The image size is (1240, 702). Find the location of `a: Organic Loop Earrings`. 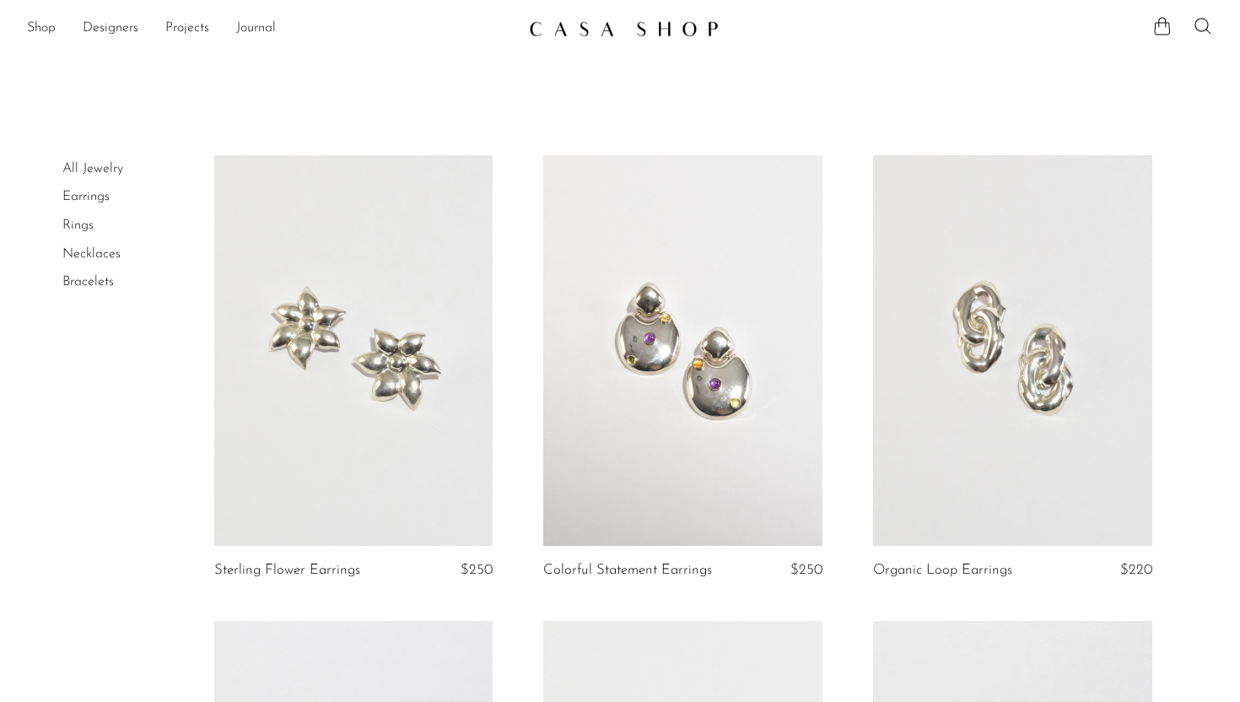

a: Organic Loop Earrings is located at coordinates (943, 570).